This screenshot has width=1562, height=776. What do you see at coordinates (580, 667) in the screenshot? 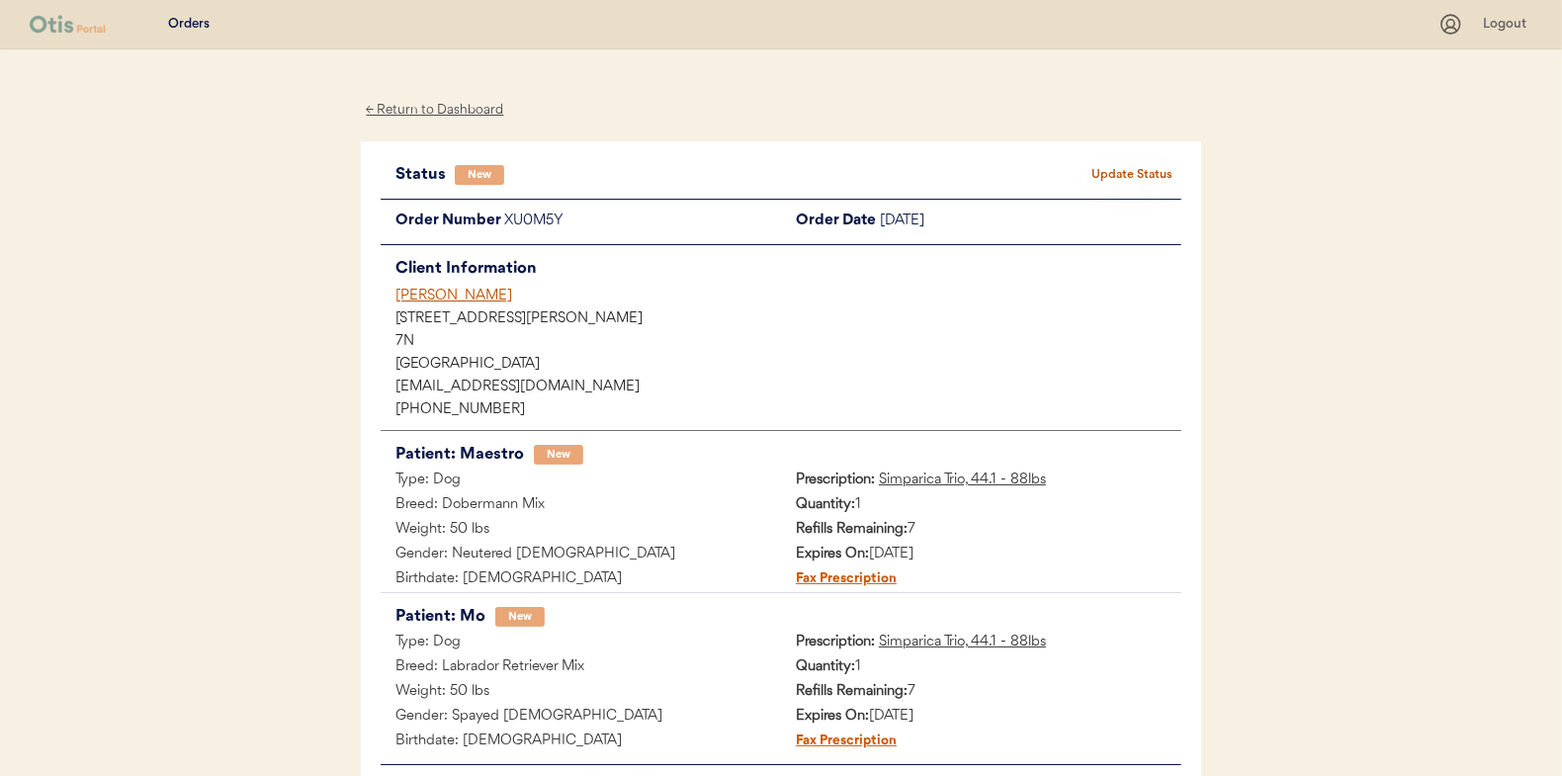
I see `div: Breed: Labrador Retriever Mix` at bounding box center [580, 667].